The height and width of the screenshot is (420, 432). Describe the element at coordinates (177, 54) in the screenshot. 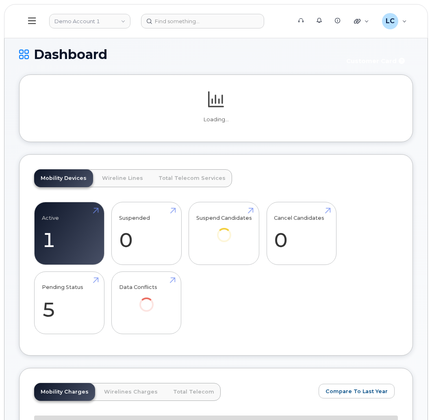

I see `h1: Dashboard` at that location.